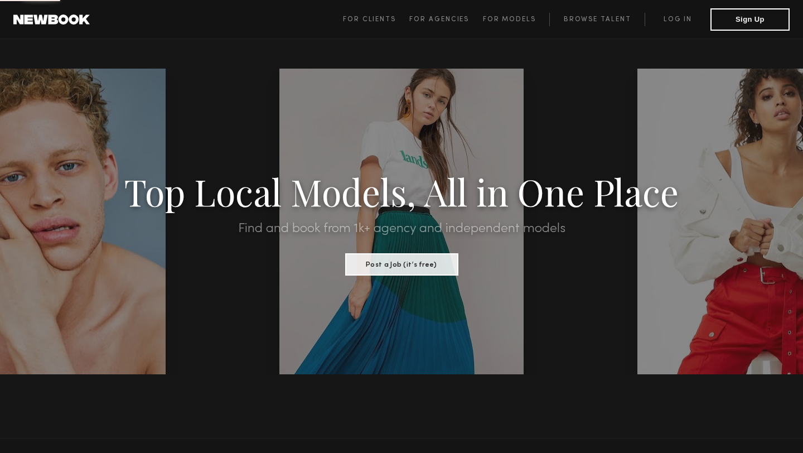  Describe the element at coordinates (446, 20) in the screenshot. I see `a: For Agencies` at that location.